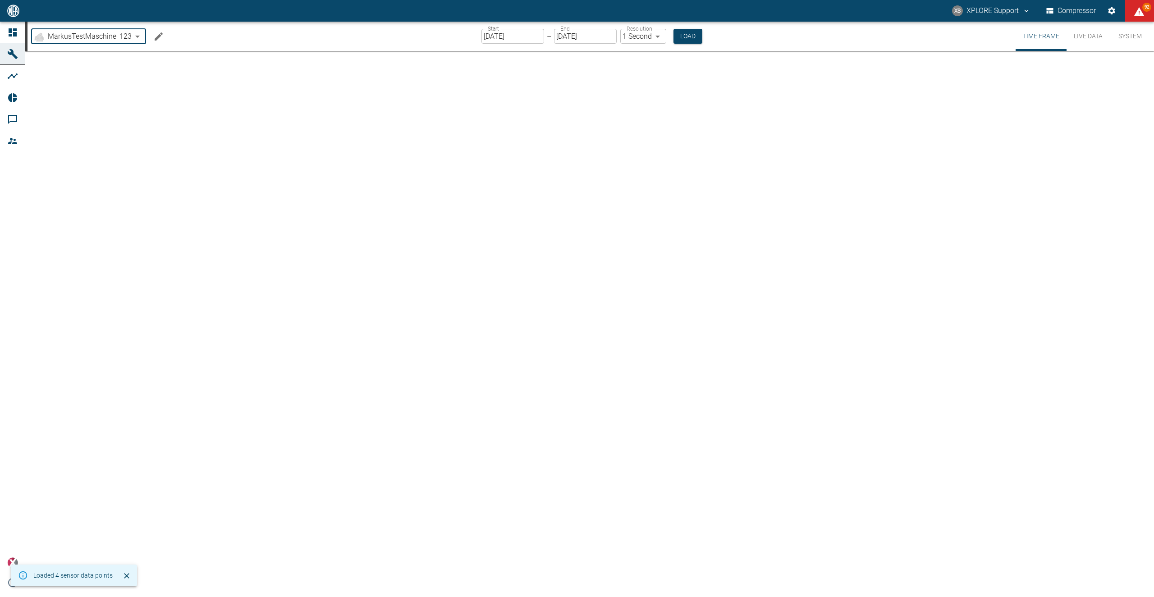  What do you see at coordinates (73, 576) in the screenshot?
I see `div: Loaded 4 sensor data points` at bounding box center [73, 576].